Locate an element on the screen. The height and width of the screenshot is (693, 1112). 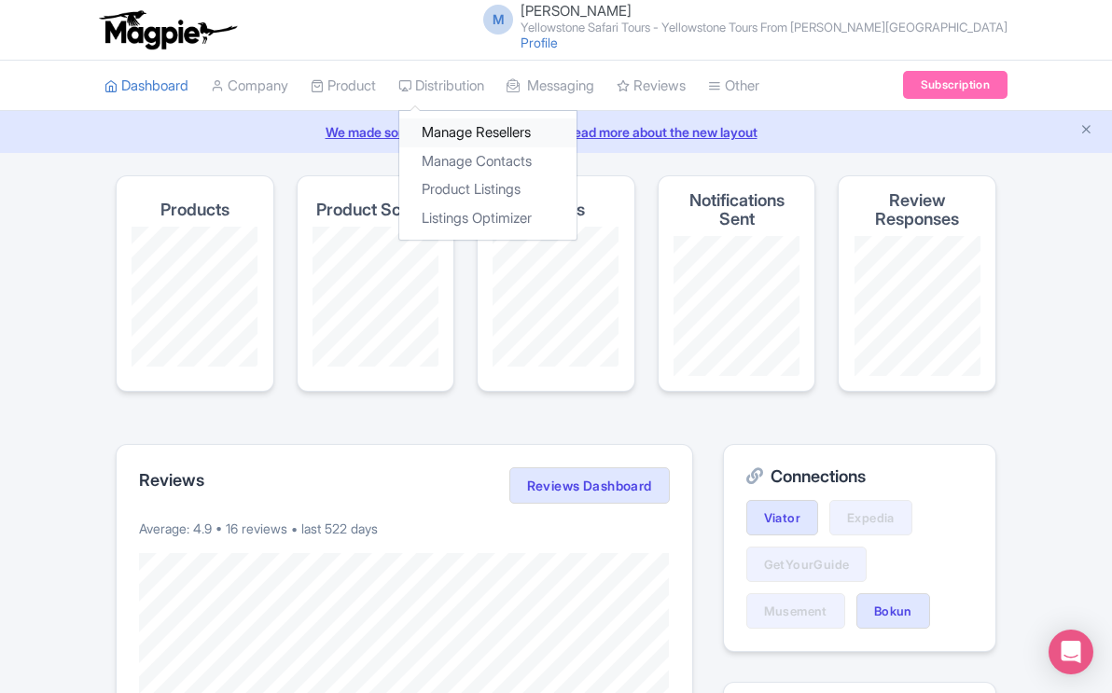
h2: Reviews is located at coordinates (172, 480).